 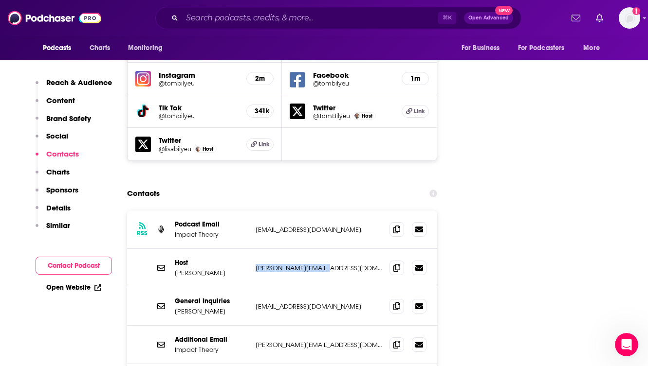 I want to click on span: For Podcasters, so click(x=541, y=48).